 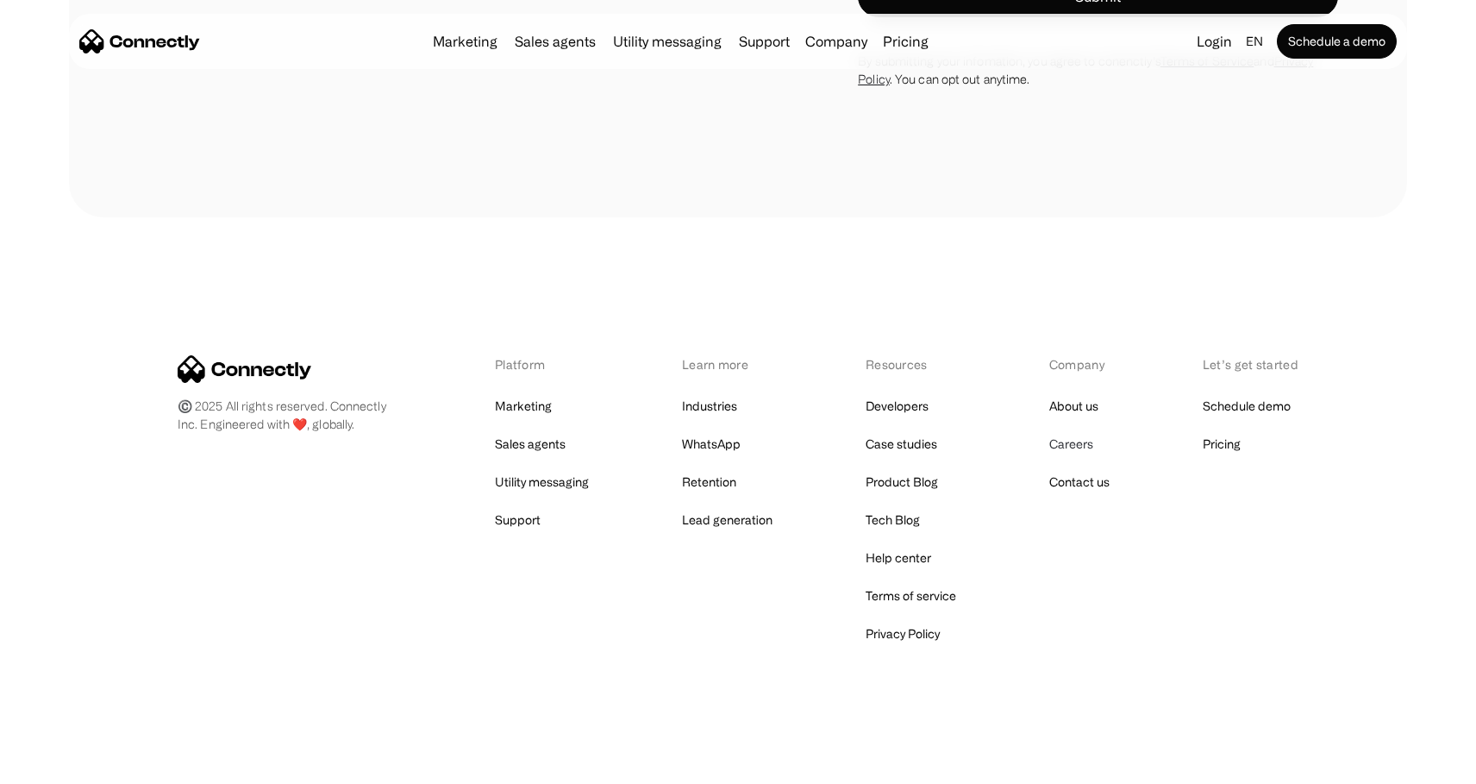 I want to click on div: Platform, so click(x=541, y=364).